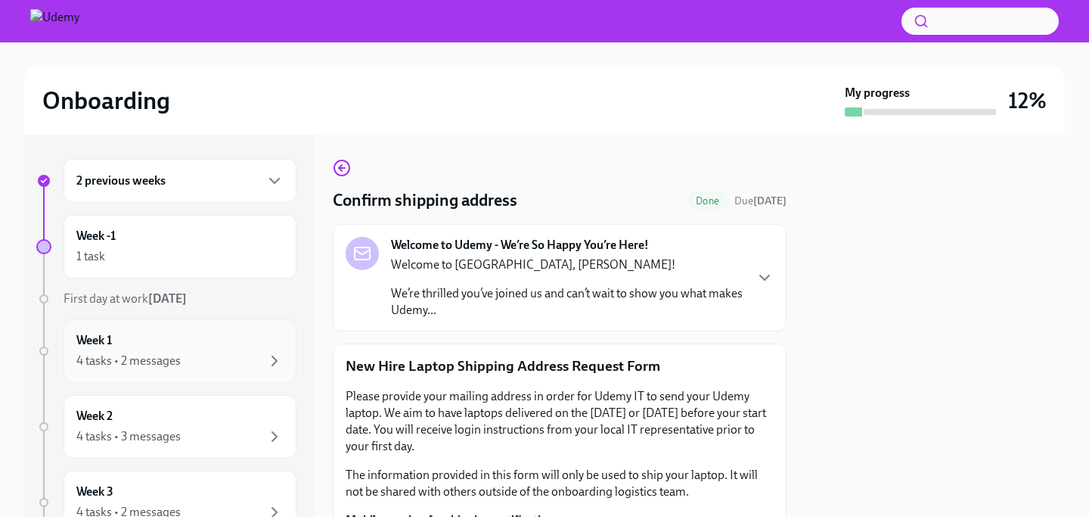  What do you see at coordinates (707, 200) in the screenshot?
I see `span: Done` at bounding box center [707, 200].